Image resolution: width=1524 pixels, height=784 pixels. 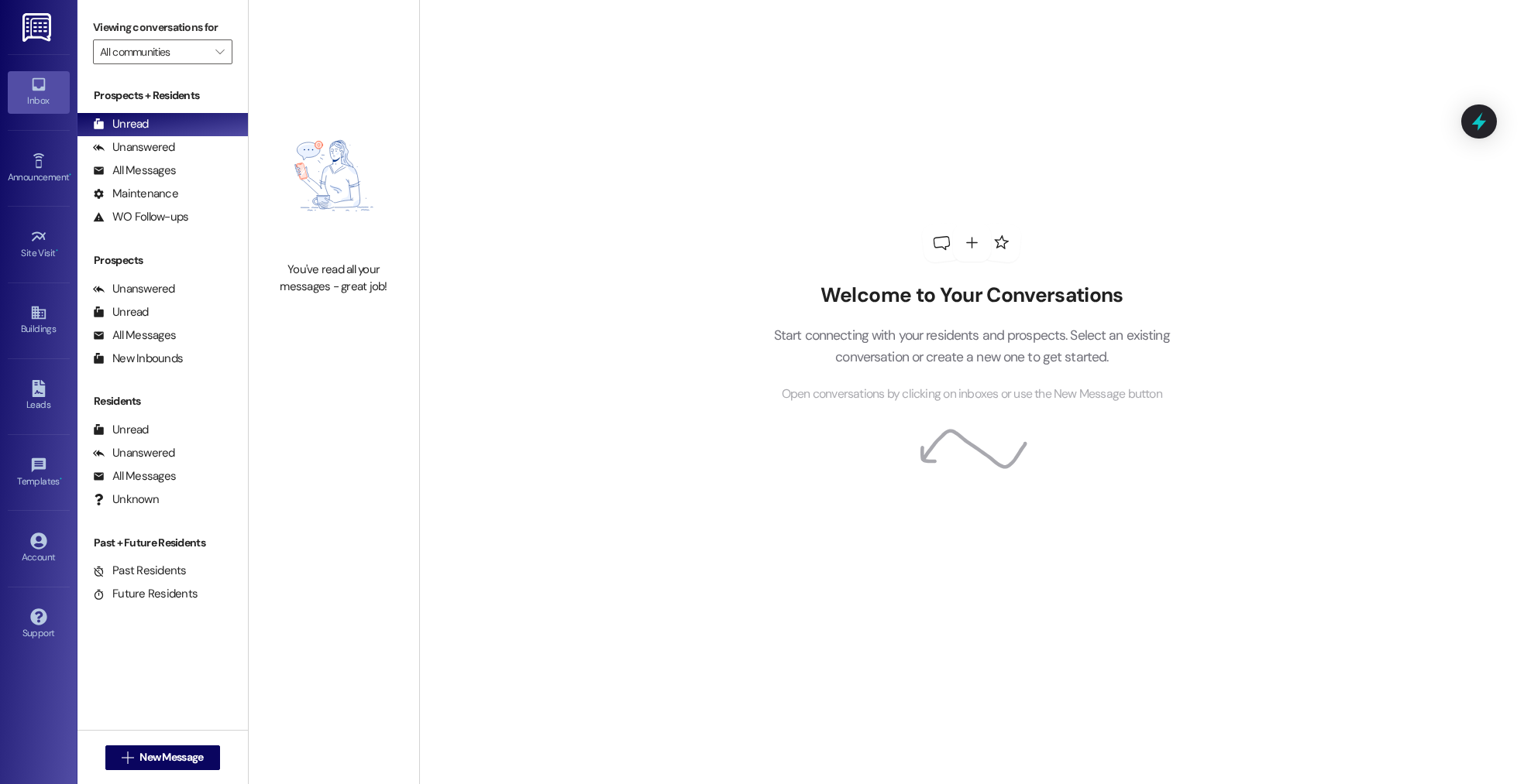 I want to click on a: Leads, so click(x=39, y=396).